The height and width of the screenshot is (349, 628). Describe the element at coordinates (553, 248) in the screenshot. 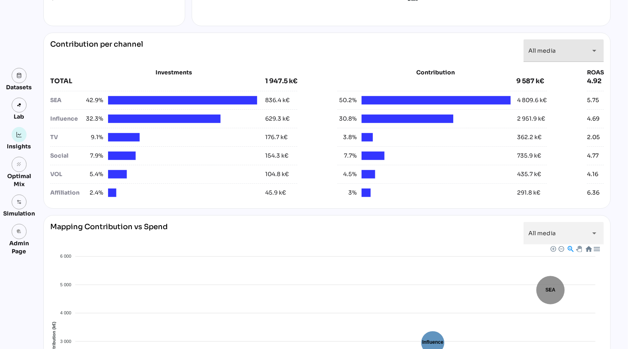

I see `div: Zoom In` at that location.